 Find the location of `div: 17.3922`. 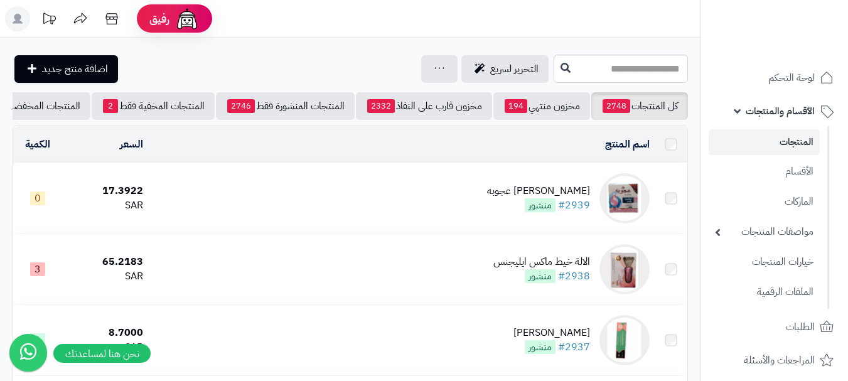

div: 17.3922 is located at coordinates (105, 191).